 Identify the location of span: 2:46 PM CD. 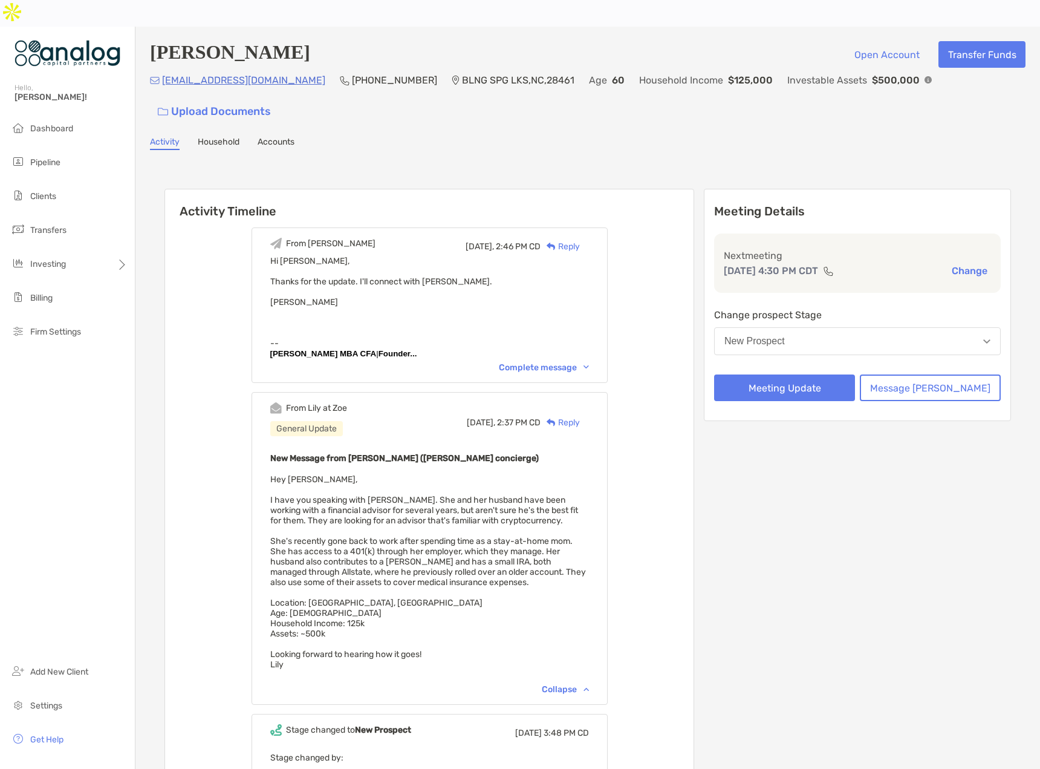
(518, 246).